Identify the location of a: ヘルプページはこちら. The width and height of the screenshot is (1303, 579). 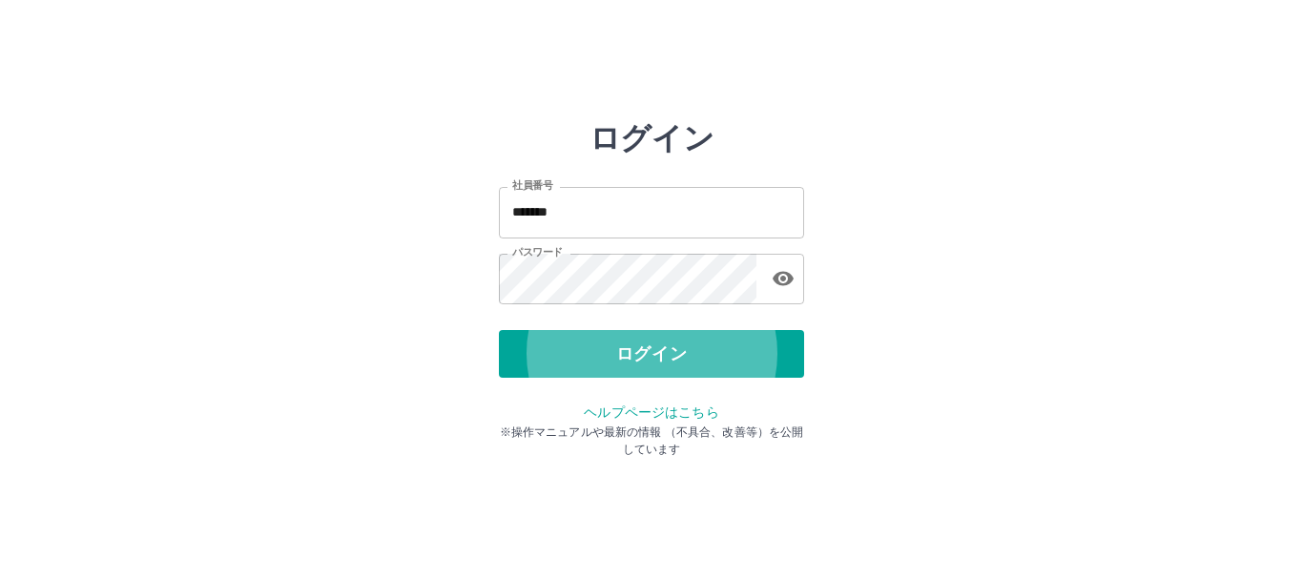
(651, 412).